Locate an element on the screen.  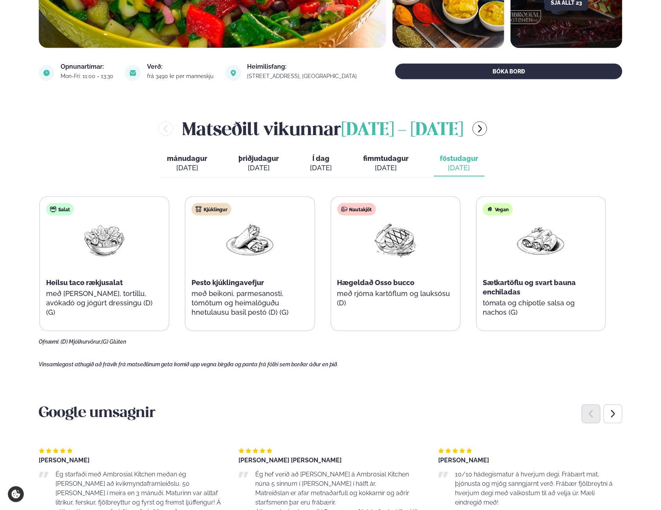
div: Kjúklingur is located at coordinates (211, 209).